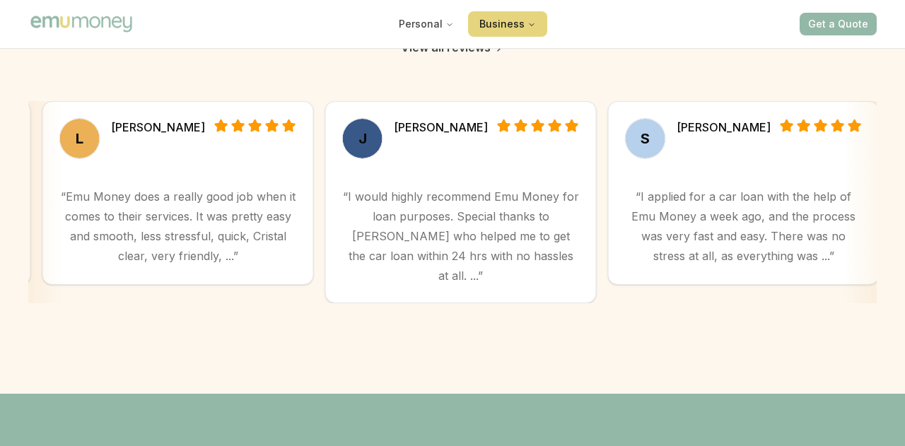 The width and height of the screenshot is (905, 446). I want to click on span: S, so click(645, 139).